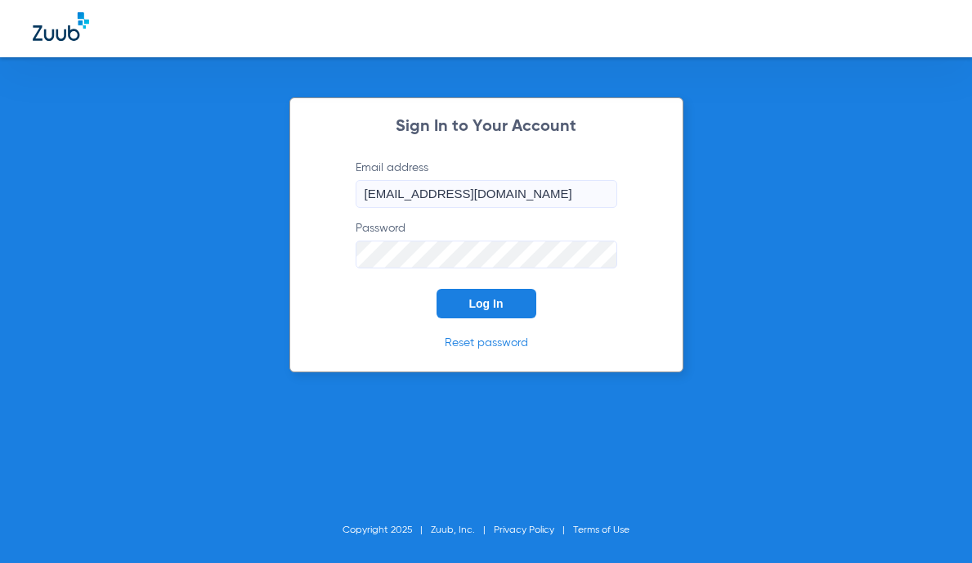  What do you see at coordinates (524, 530) in the screenshot?
I see `a: Privacy Policy` at bounding box center [524, 530].